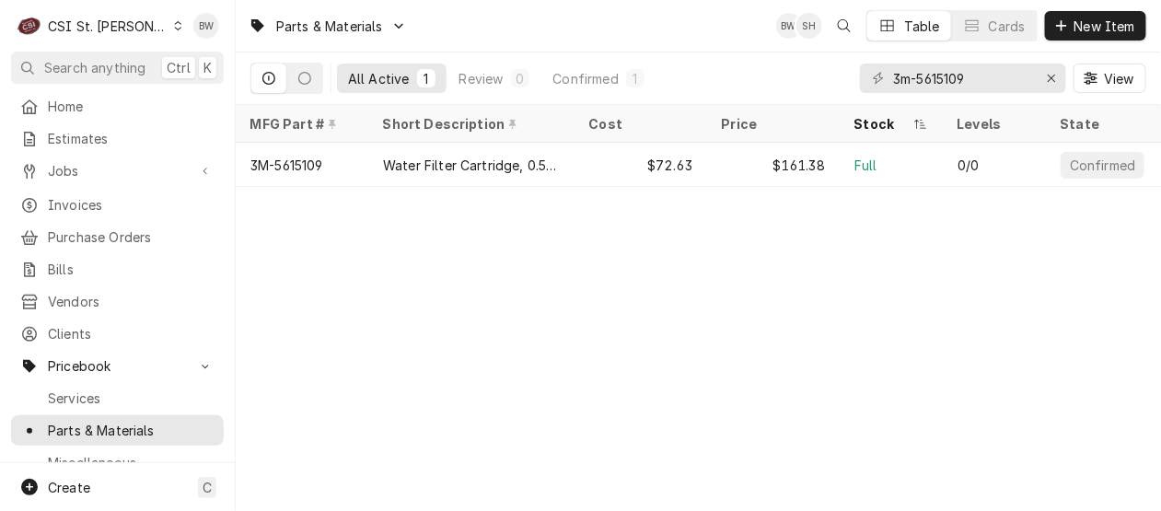 The image size is (1161, 511). What do you see at coordinates (69, 487) in the screenshot?
I see `span: Create` at bounding box center [69, 487].